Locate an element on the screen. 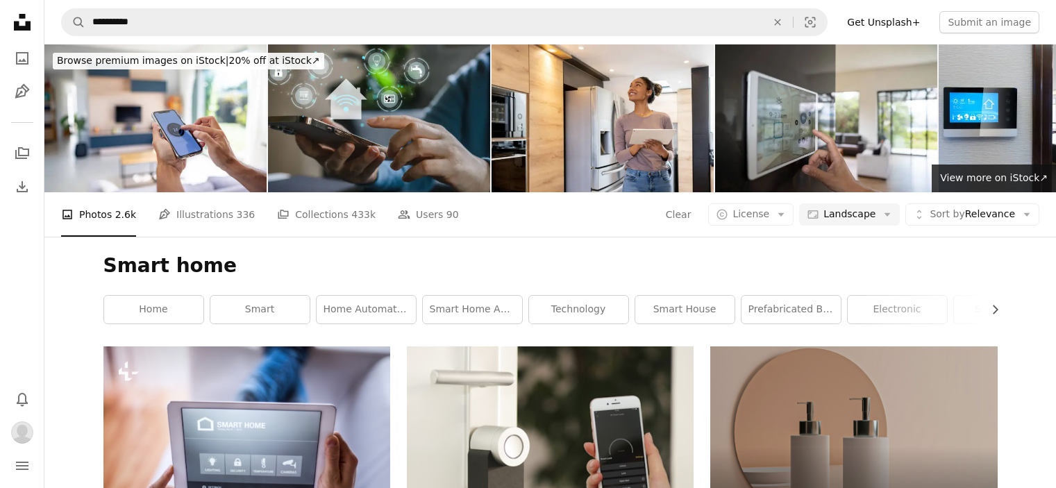 This screenshot has height=488, width=1056. a: Illustrations 336 is located at coordinates (206, 215).